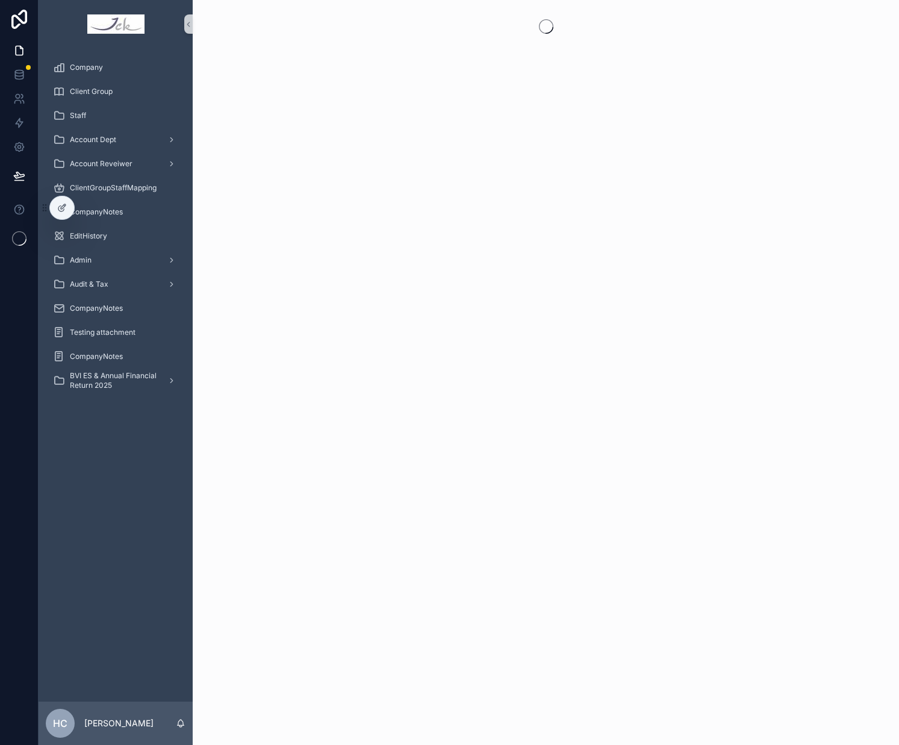  What do you see at coordinates (102, 332) in the screenshot?
I see `span: Testing attachment` at bounding box center [102, 332].